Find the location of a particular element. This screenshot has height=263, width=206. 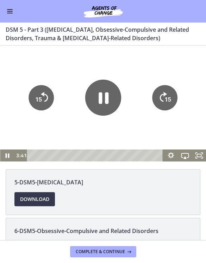

img: Agents of Change is located at coordinates (103, 11).